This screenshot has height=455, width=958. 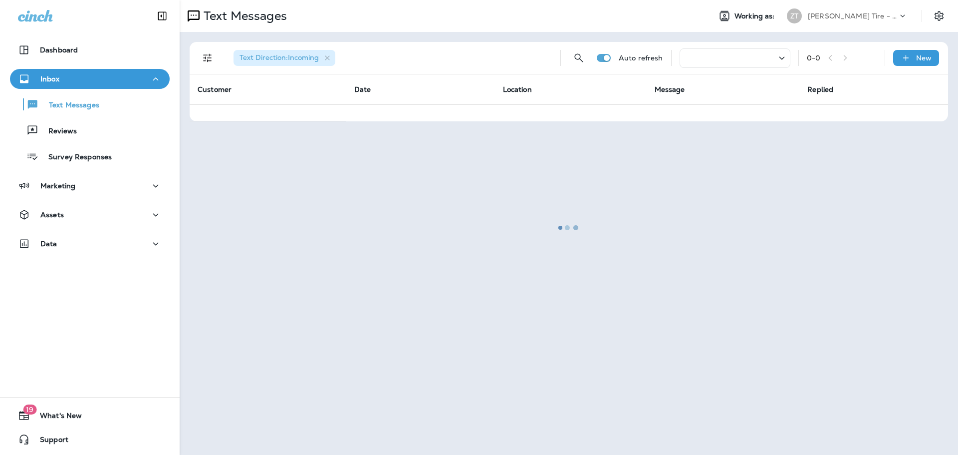 What do you see at coordinates (90, 415) in the screenshot?
I see `button: 19What's New` at bounding box center [90, 415].